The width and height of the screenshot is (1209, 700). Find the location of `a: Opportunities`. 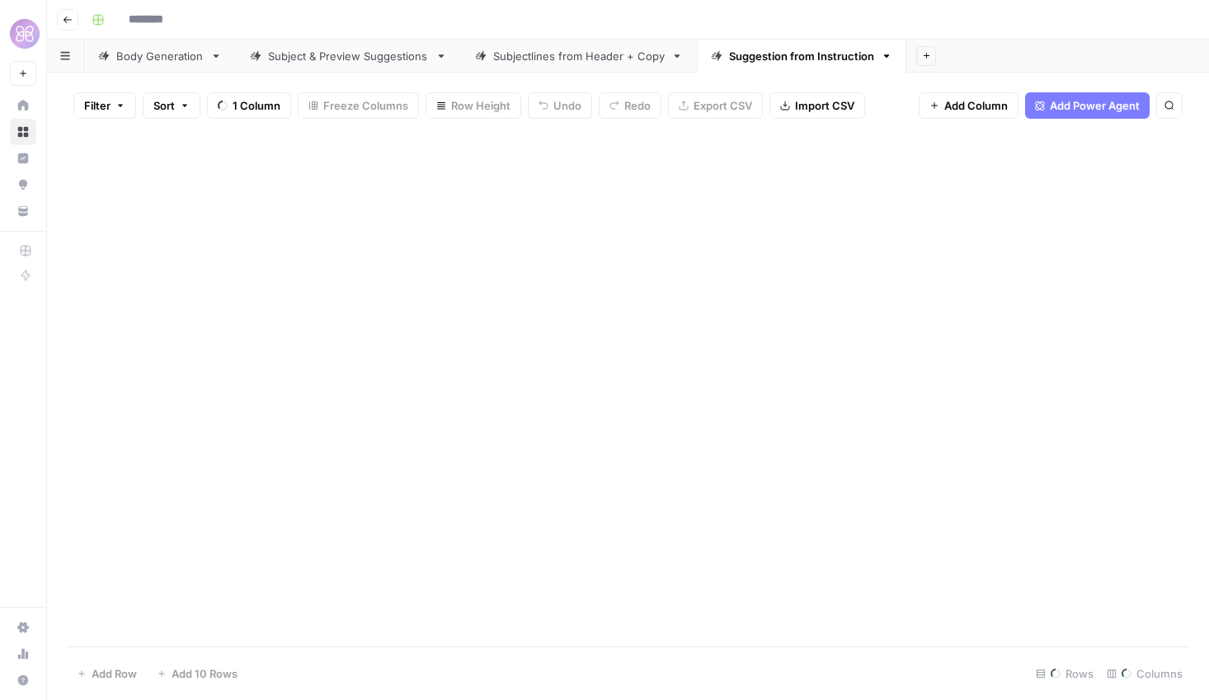

a: Opportunities is located at coordinates (23, 185).